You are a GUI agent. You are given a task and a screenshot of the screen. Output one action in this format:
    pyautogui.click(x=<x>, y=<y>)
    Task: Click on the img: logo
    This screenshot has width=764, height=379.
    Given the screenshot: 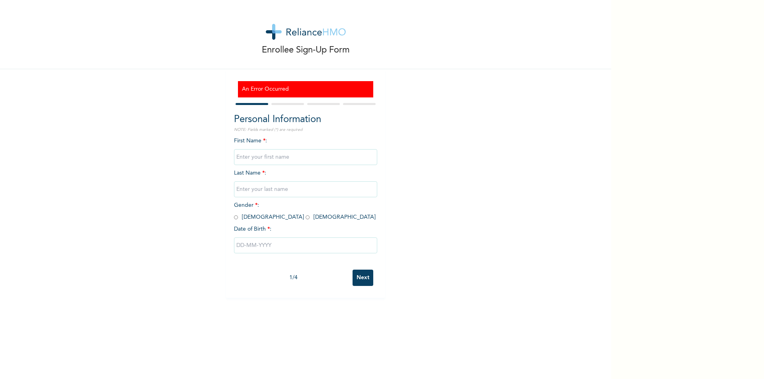 What is the action you would take?
    pyautogui.click(x=306, y=32)
    